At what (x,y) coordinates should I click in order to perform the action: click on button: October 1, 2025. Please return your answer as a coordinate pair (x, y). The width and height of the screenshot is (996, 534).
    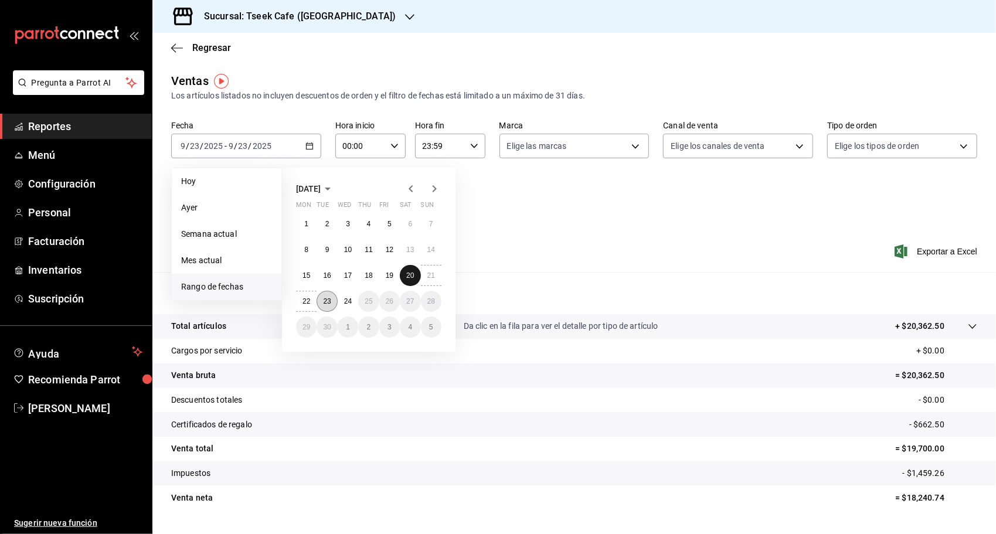
    Looking at the image, I should click on (347, 327).